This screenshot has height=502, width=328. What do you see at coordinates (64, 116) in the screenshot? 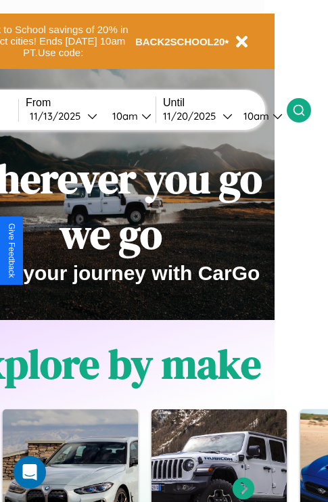
I see `button: 11/13/2025` at bounding box center [64, 116].